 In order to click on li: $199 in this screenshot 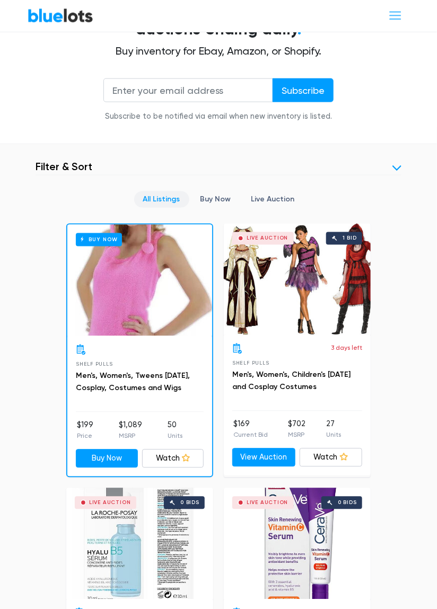, I will do `click(85, 430)`.